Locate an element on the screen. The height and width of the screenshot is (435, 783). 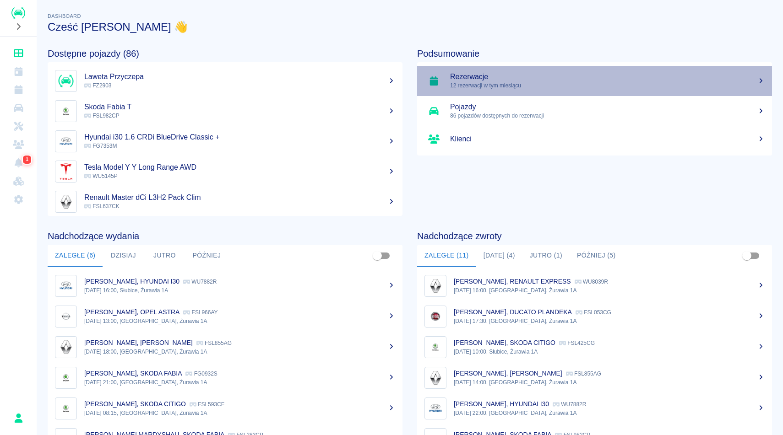
button: Jutro (1) is located at coordinates (546, 256).